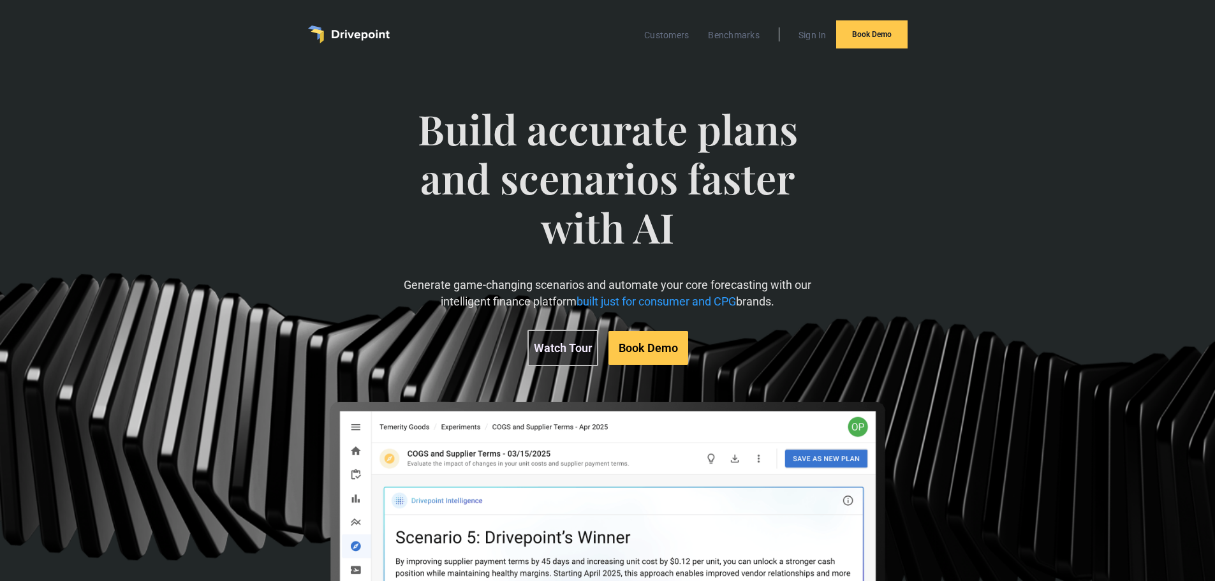 This screenshot has width=1215, height=581. I want to click on a: Benchmarks, so click(733, 35).